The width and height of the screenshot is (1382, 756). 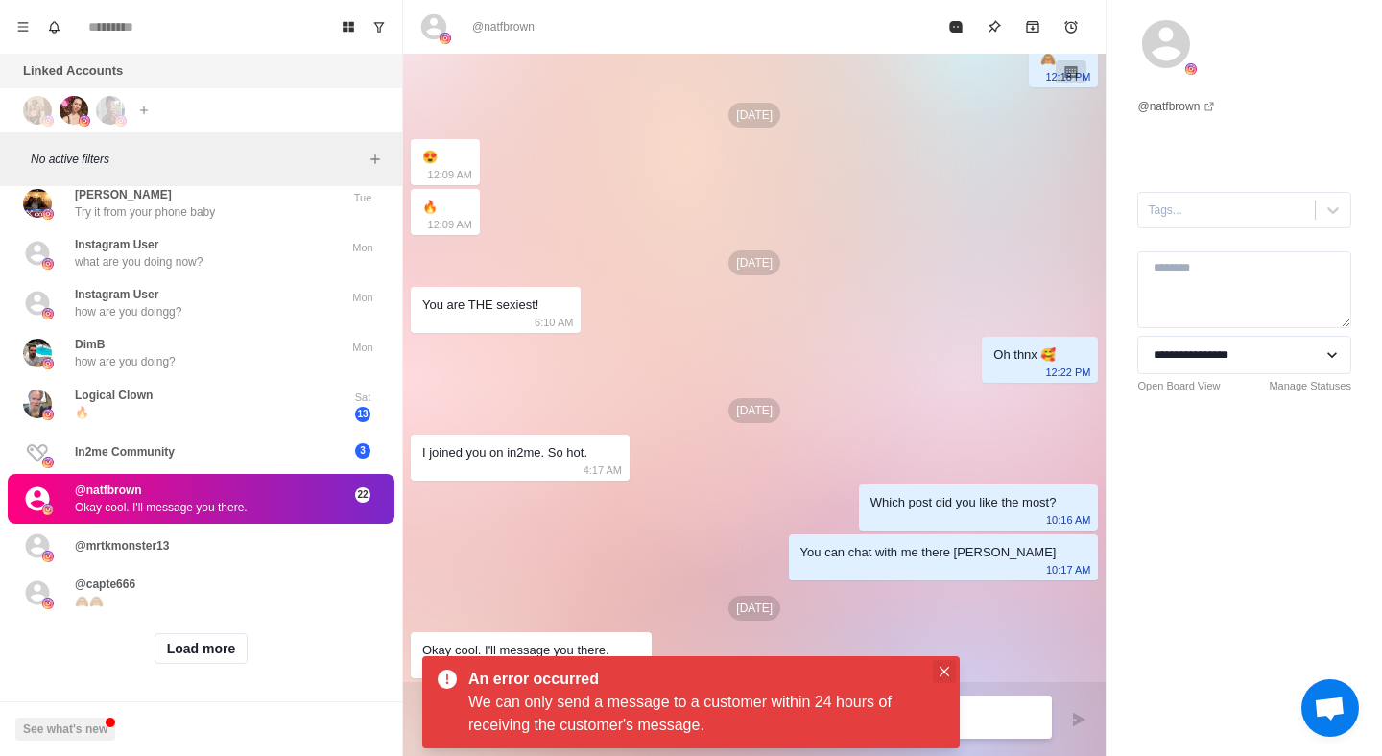 I want to click on a: @natfbrown, so click(x=1175, y=107).